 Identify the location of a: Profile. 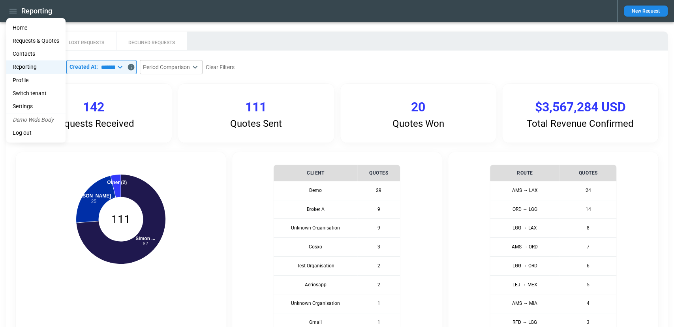
(36, 80).